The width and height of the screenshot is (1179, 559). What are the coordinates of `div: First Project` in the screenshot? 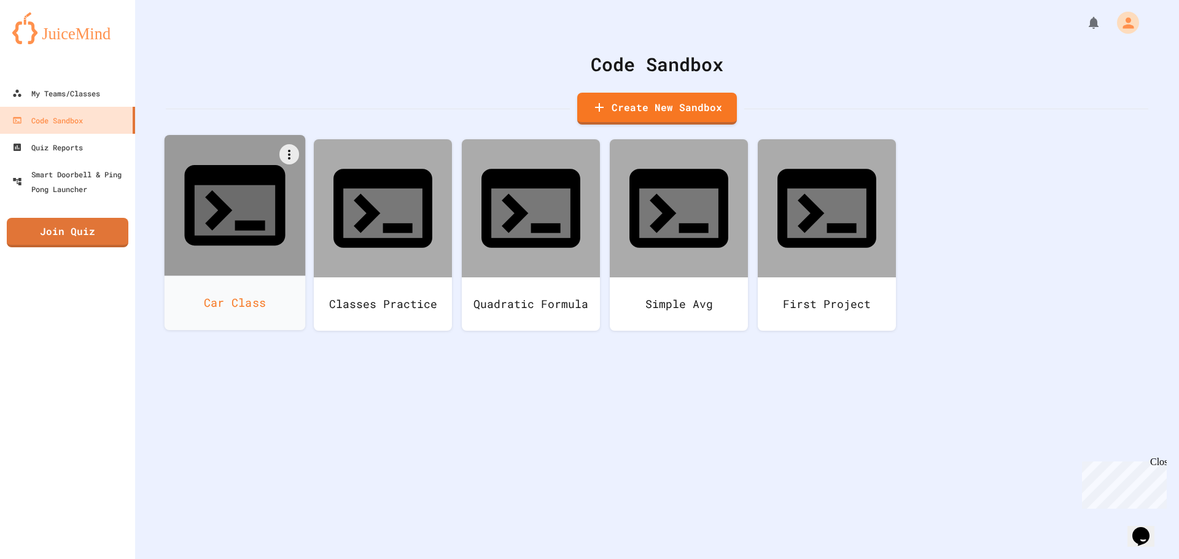 It's located at (826, 304).